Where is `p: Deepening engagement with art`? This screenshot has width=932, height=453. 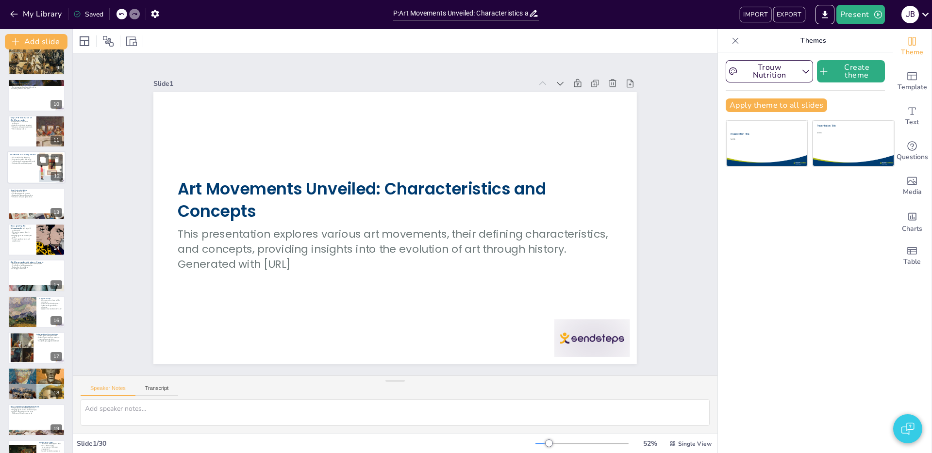 p: Deepening engagement with art is located at coordinates (49, 342).